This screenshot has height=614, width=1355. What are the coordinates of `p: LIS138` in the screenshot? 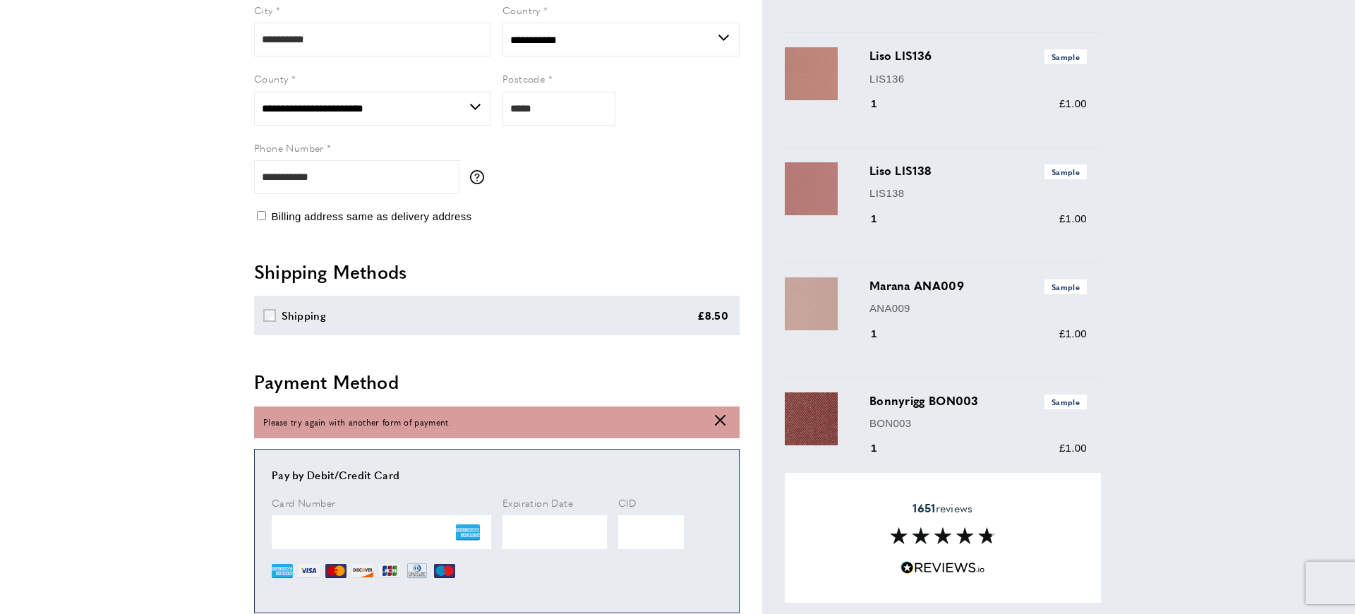 It's located at (978, 193).